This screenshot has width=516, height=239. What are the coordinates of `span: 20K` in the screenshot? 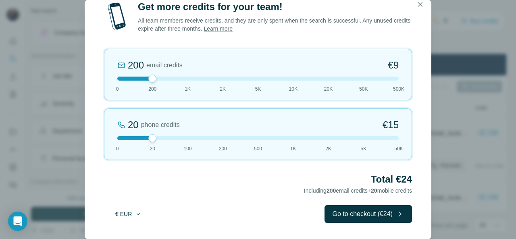 It's located at (328, 89).